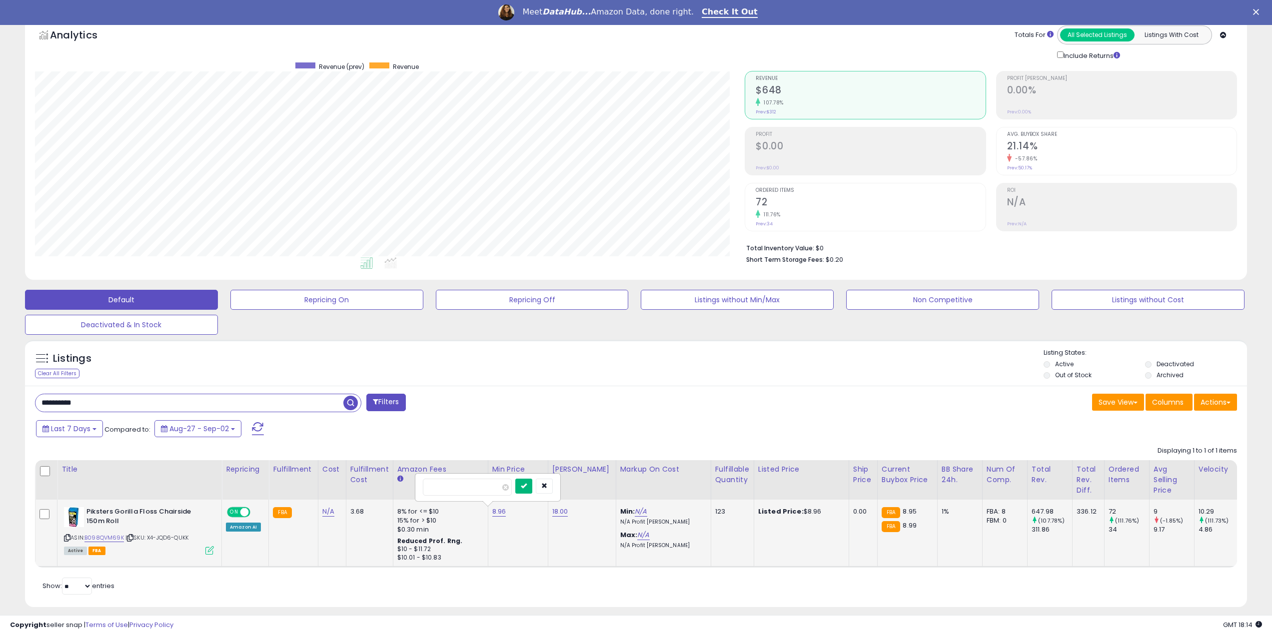 The width and height of the screenshot is (1272, 635). I want to click on div: 15% for > $10, so click(439, 521).